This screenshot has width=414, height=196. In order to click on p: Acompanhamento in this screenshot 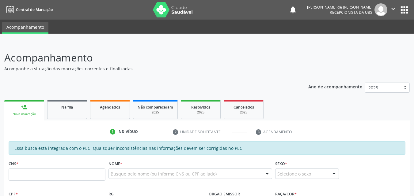, I will do `click(146, 58)`.